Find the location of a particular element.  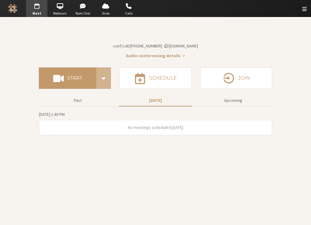

span: Drive is located at coordinates (106, 13).